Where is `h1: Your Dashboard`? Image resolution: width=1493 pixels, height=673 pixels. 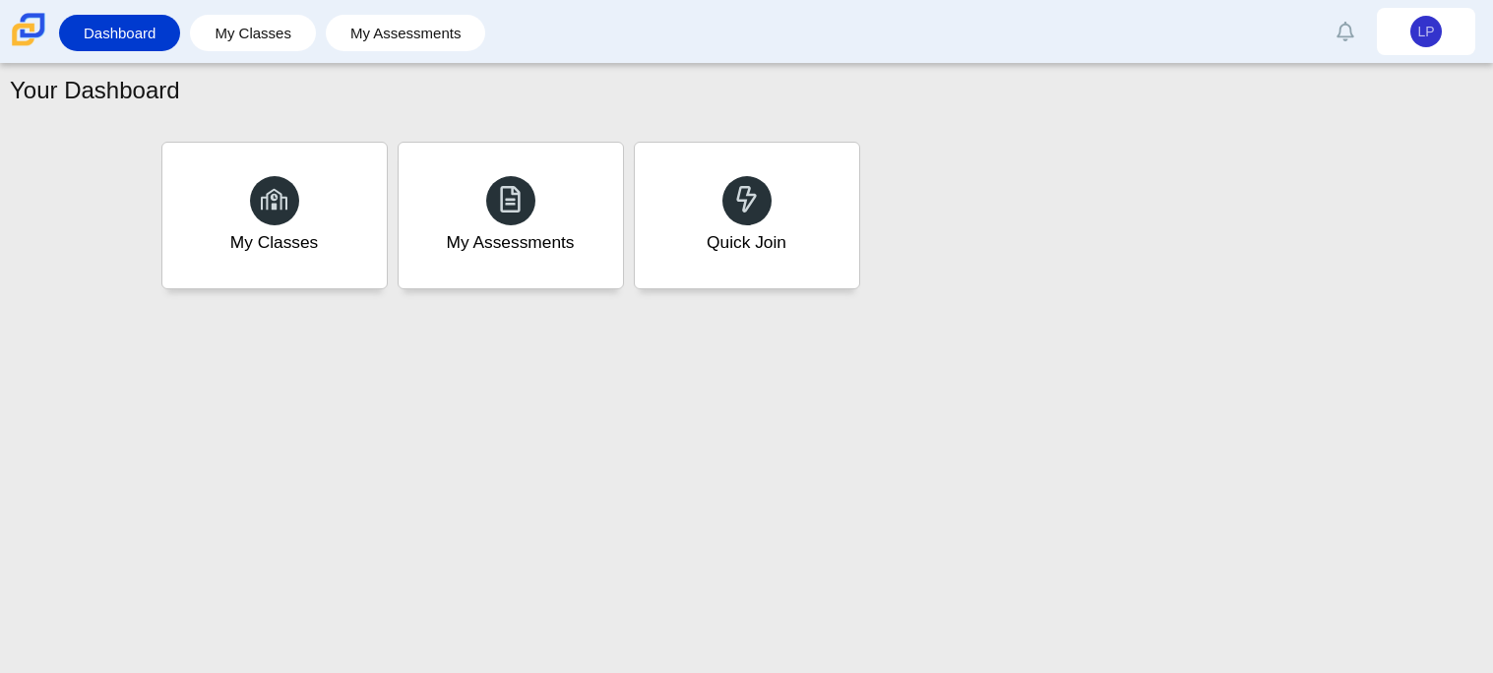 h1: Your Dashboard is located at coordinates (94, 91).